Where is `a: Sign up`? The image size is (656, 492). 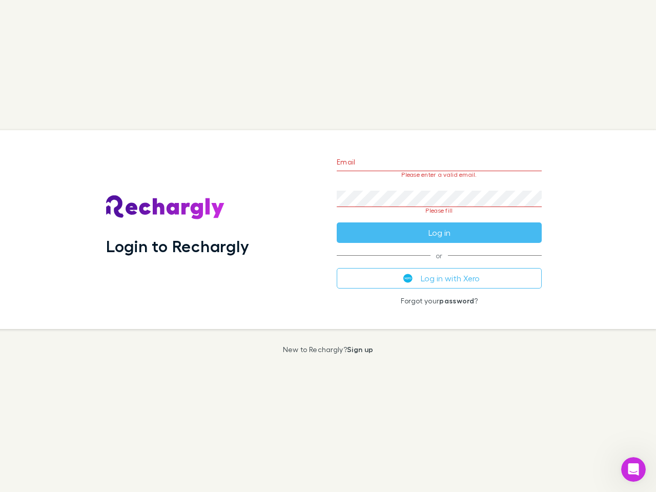
a: Sign up is located at coordinates (360, 349).